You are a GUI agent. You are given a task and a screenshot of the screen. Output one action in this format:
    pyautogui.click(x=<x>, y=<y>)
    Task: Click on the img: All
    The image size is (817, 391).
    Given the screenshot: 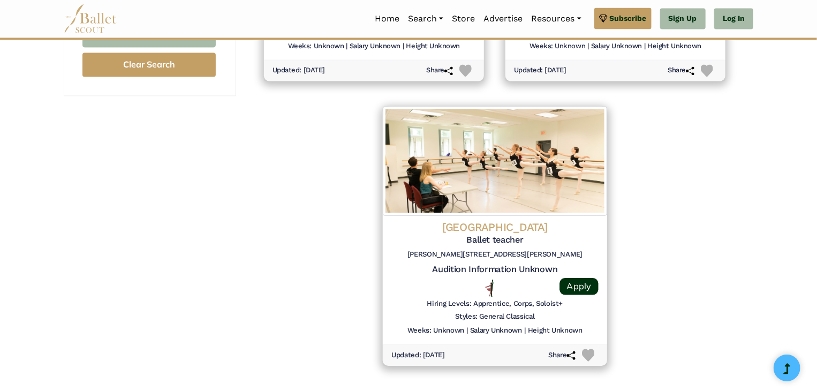 What is the action you would take?
    pyautogui.click(x=489, y=288)
    